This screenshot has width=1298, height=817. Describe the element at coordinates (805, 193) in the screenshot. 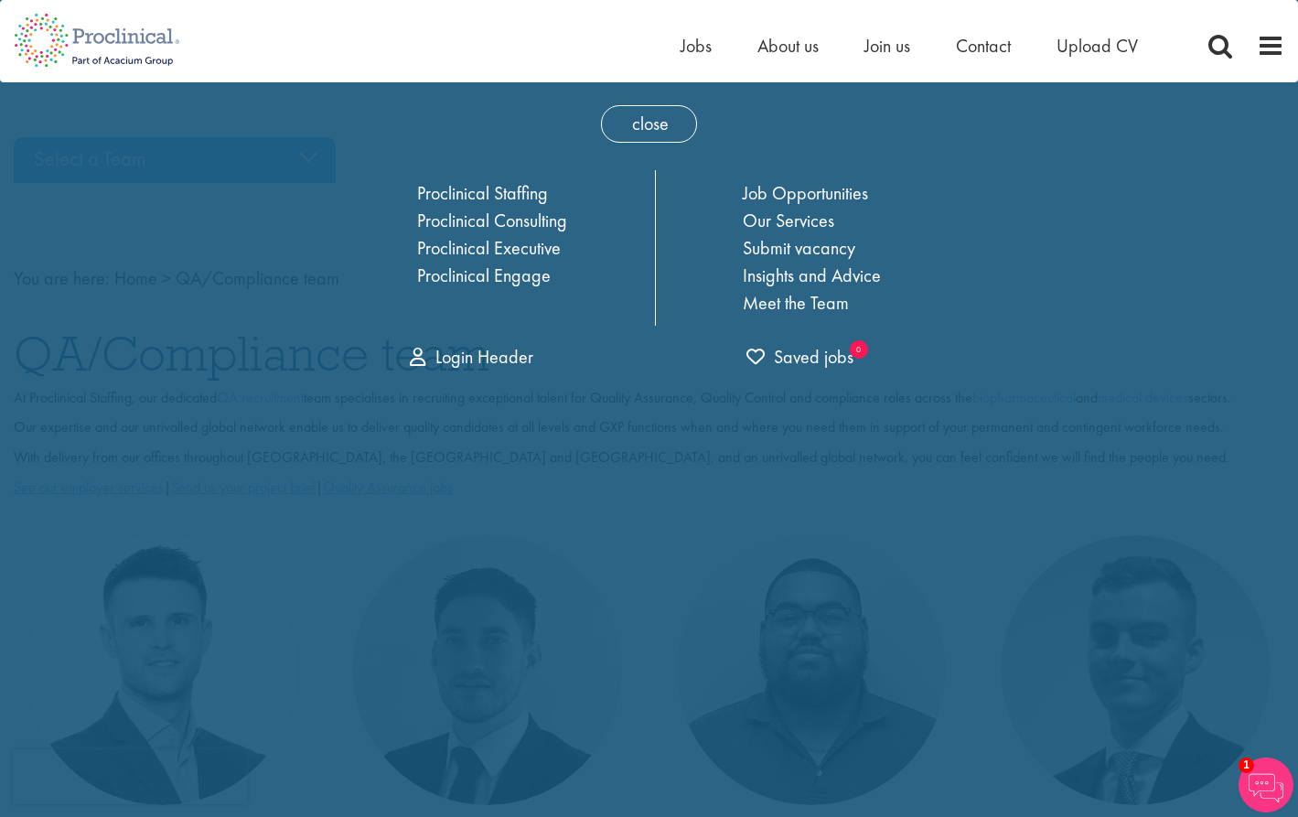

I see `a: Job Opportunities` at that location.